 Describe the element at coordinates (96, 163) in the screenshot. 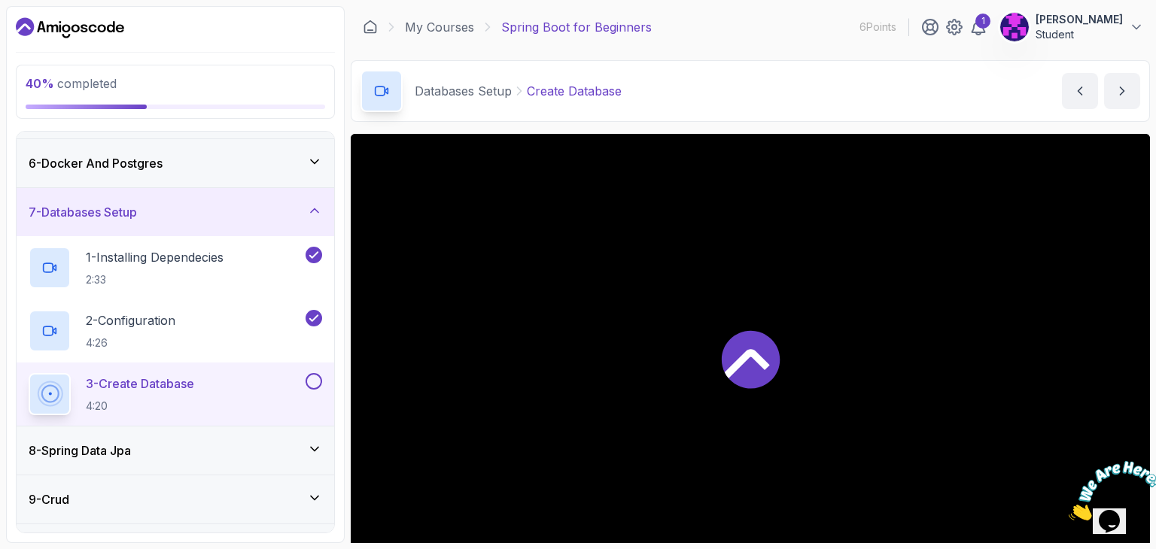

I see `h3: 6 - Docker And Postgres` at that location.